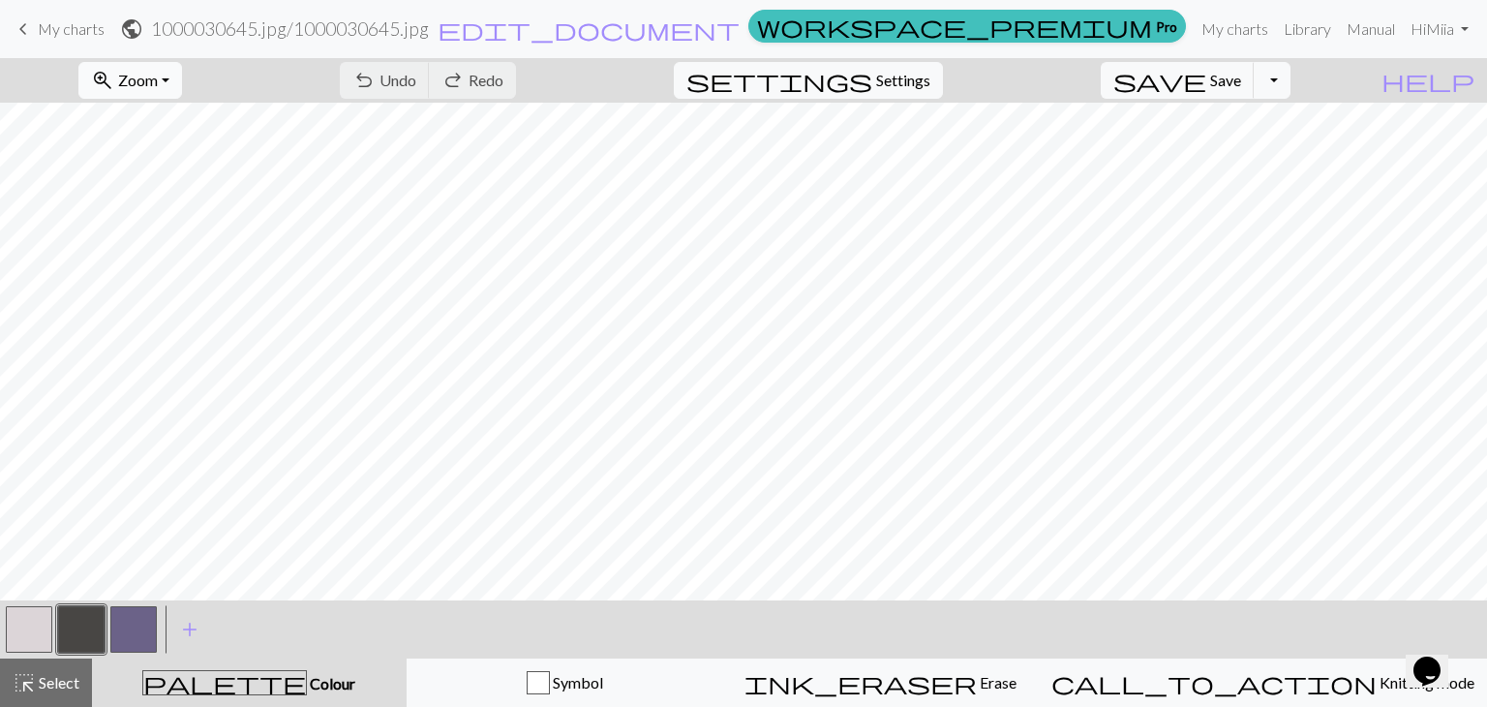  Describe the element at coordinates (880, 683) in the screenshot. I see `button: Erase` at that location.